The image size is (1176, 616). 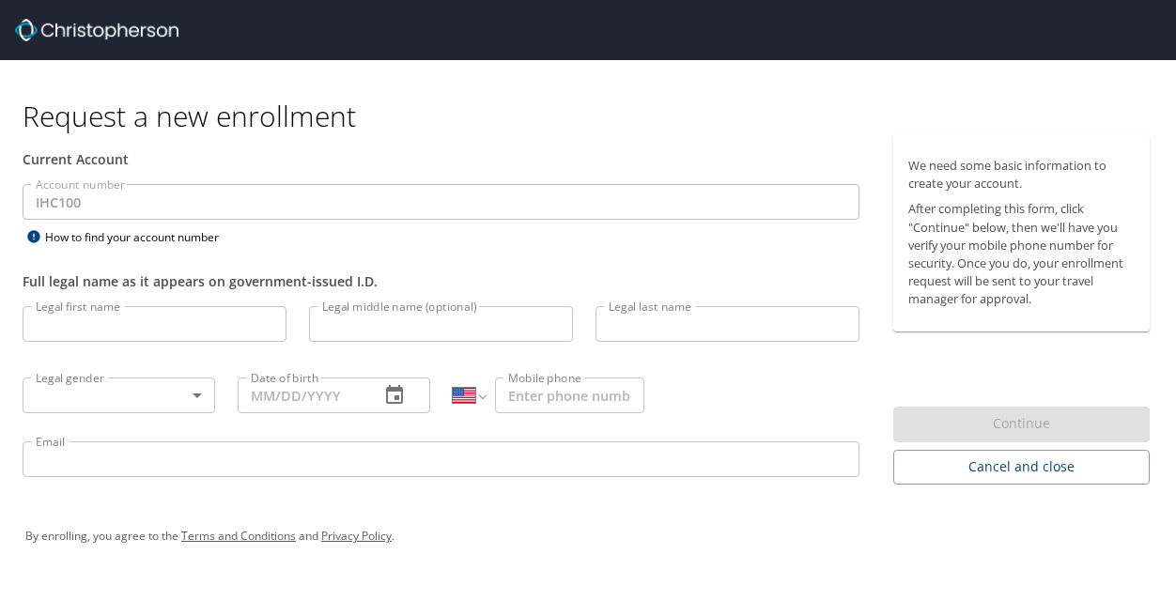 What do you see at coordinates (1021, 175) in the screenshot?
I see `p: We need some basic information to create your account.` at bounding box center [1021, 175].